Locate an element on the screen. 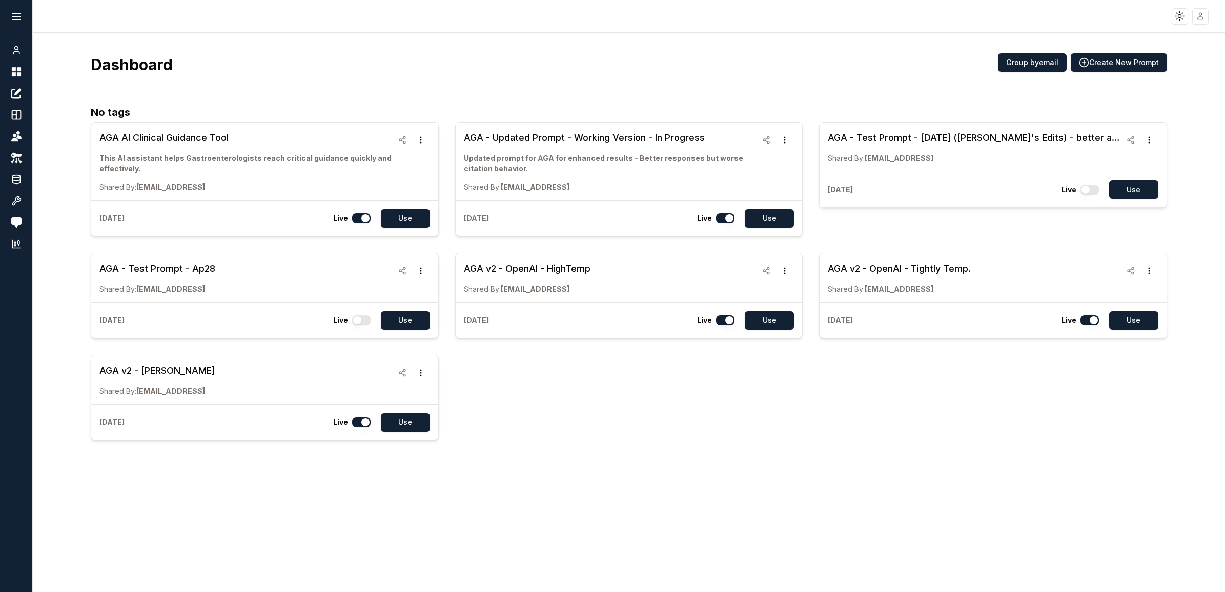  h3: AGA AI Clinical Guidance Tool is located at coordinates (246, 138).